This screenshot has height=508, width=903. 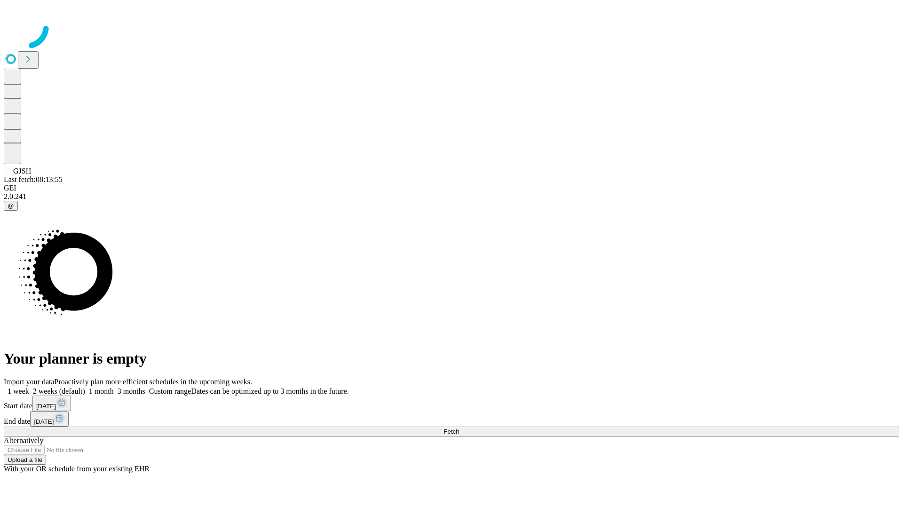 What do you see at coordinates (451, 403) in the screenshot?
I see `div: Start date` at bounding box center [451, 403].